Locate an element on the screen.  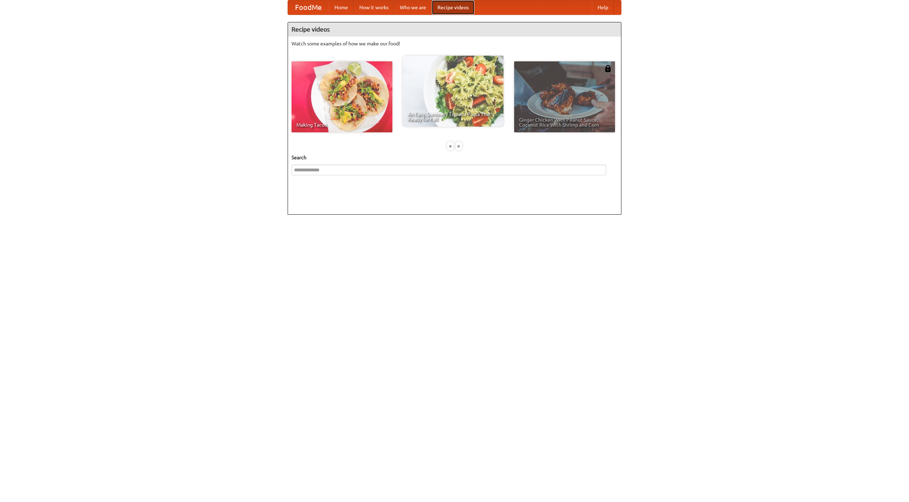
a: Recipe videos is located at coordinates (453, 7).